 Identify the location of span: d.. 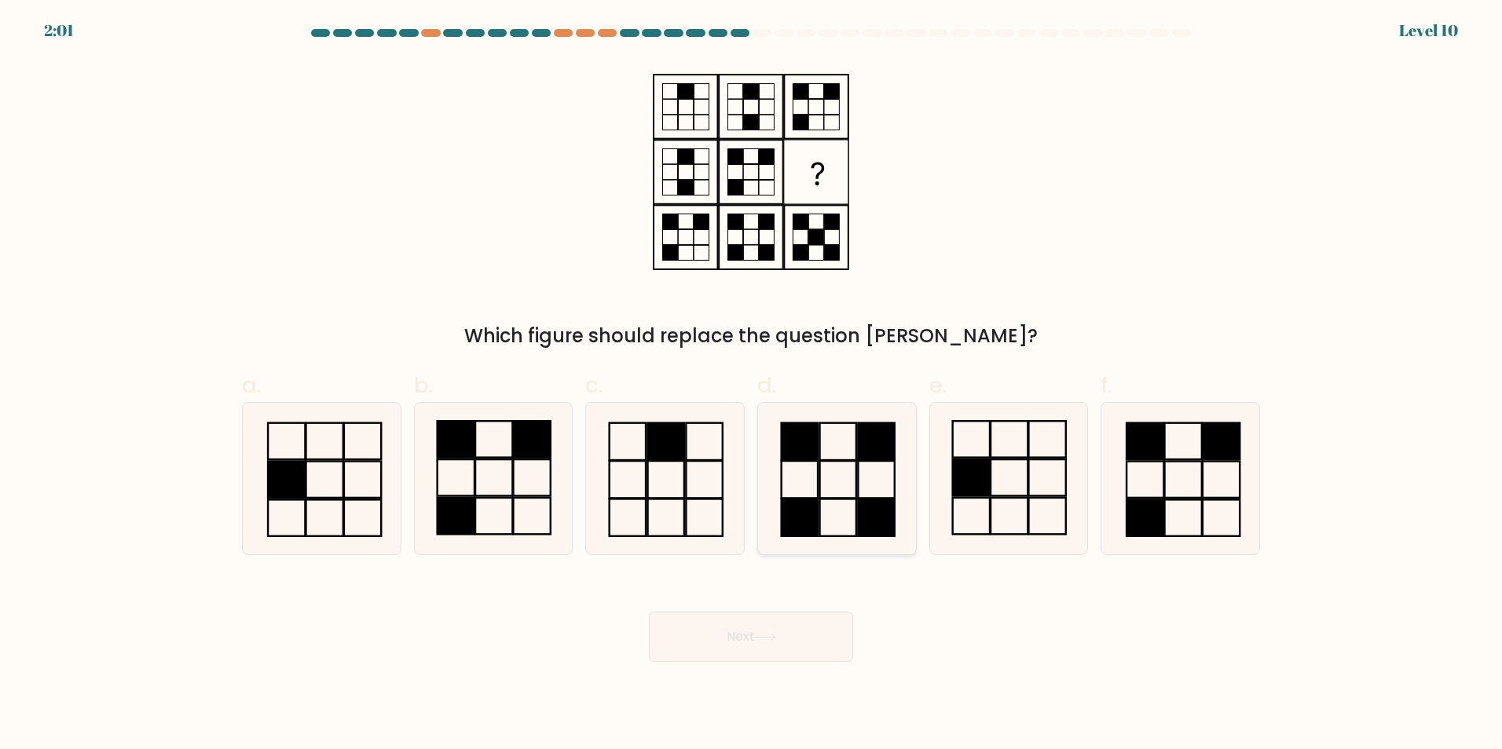
(767, 385).